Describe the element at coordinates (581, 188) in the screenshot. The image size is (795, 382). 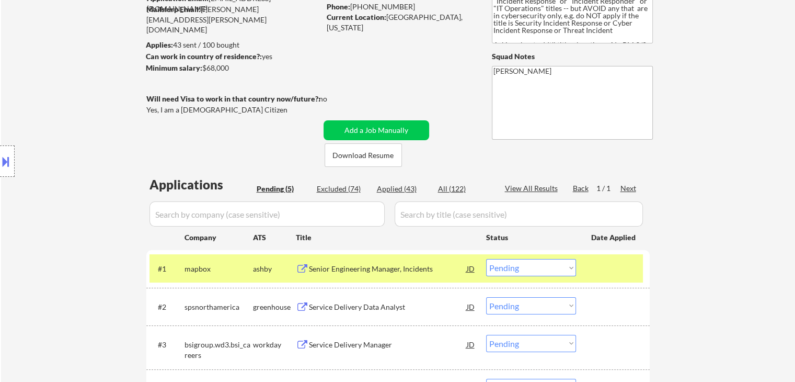
I see `div: Back` at that location.